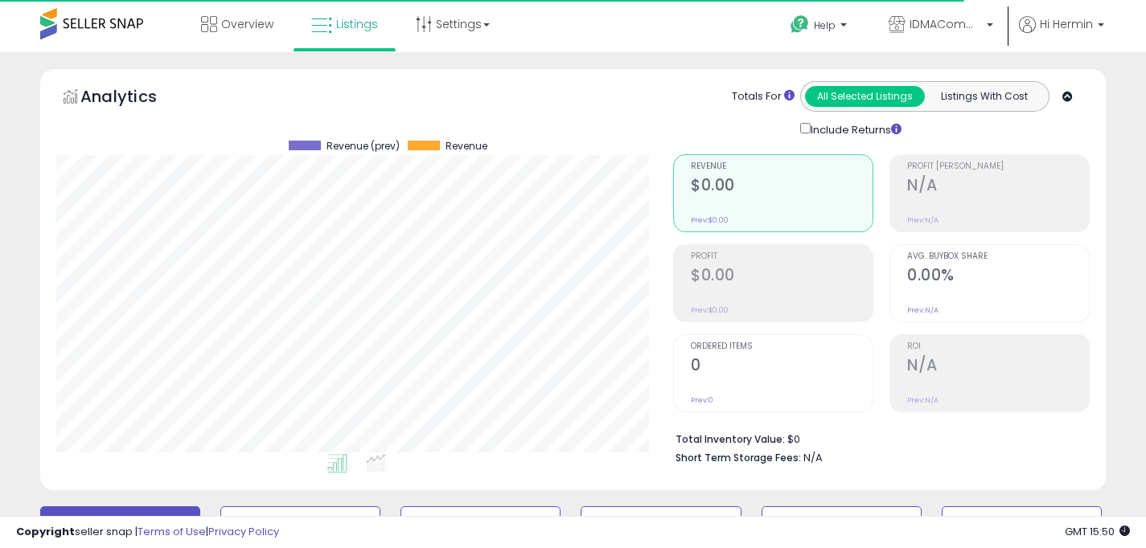  I want to click on span: Ordered Items, so click(782, 347).